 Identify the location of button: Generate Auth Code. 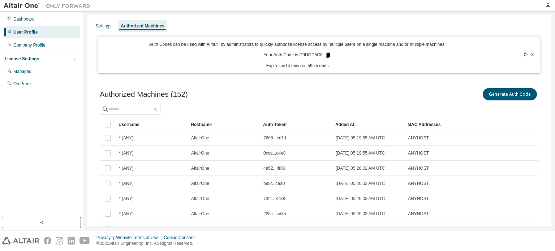
(510, 94).